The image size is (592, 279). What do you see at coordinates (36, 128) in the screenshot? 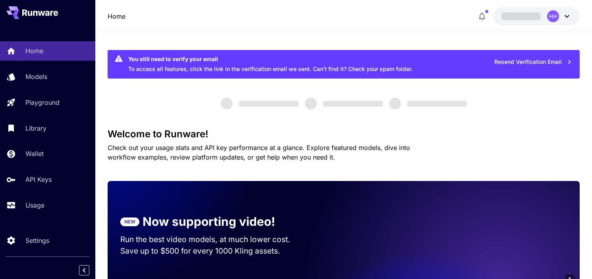
I see `p: Library` at bounding box center [36, 128].